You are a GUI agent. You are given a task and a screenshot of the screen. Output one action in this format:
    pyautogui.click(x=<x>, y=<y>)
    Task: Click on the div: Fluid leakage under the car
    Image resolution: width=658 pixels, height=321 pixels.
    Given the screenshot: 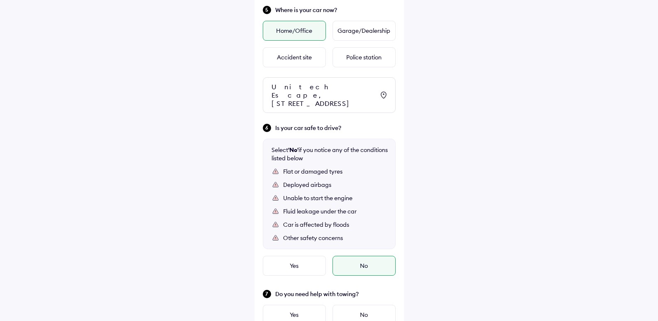 What is the action you would take?
    pyautogui.click(x=335, y=211)
    